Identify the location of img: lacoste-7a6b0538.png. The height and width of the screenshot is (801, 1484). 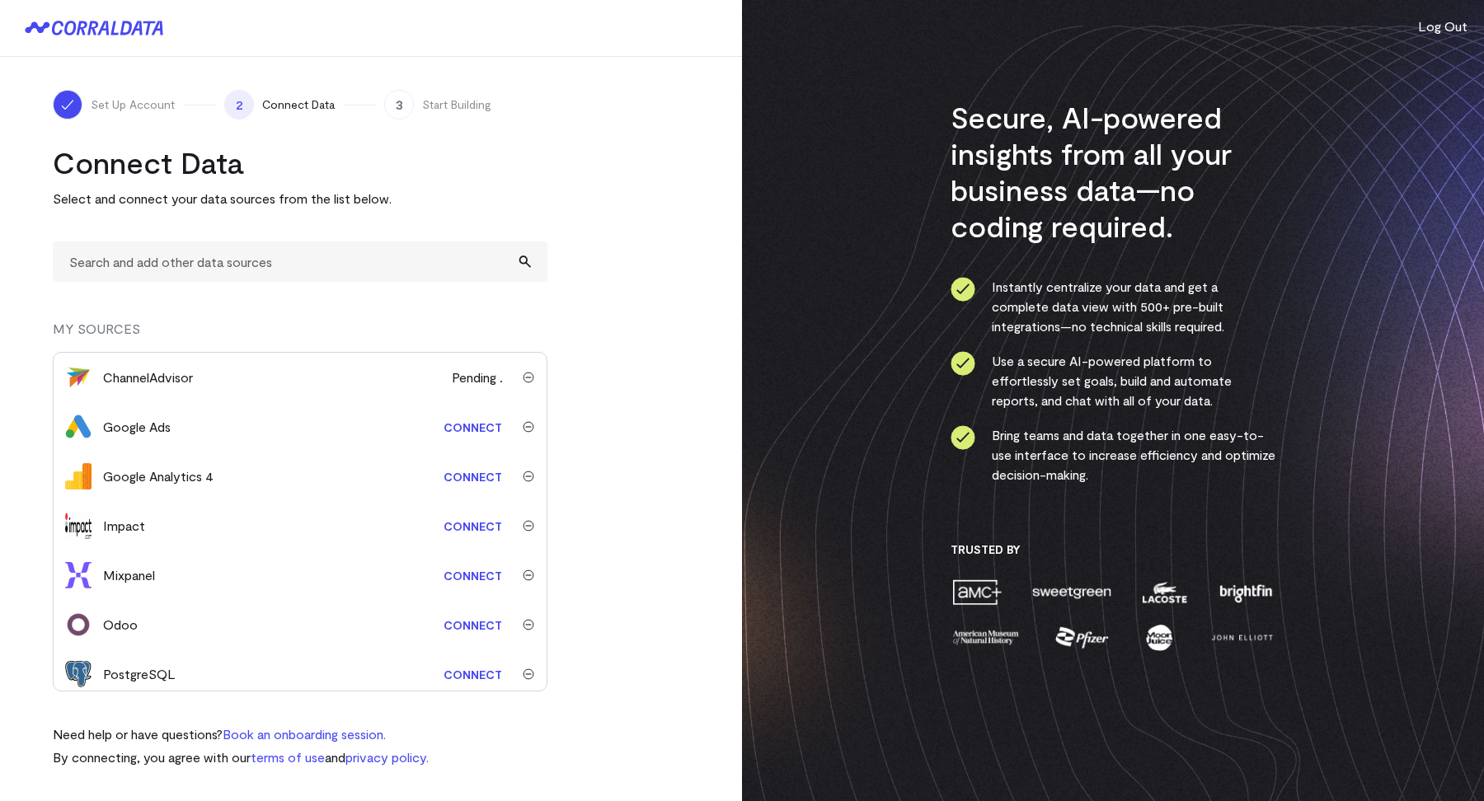
(1164, 592).